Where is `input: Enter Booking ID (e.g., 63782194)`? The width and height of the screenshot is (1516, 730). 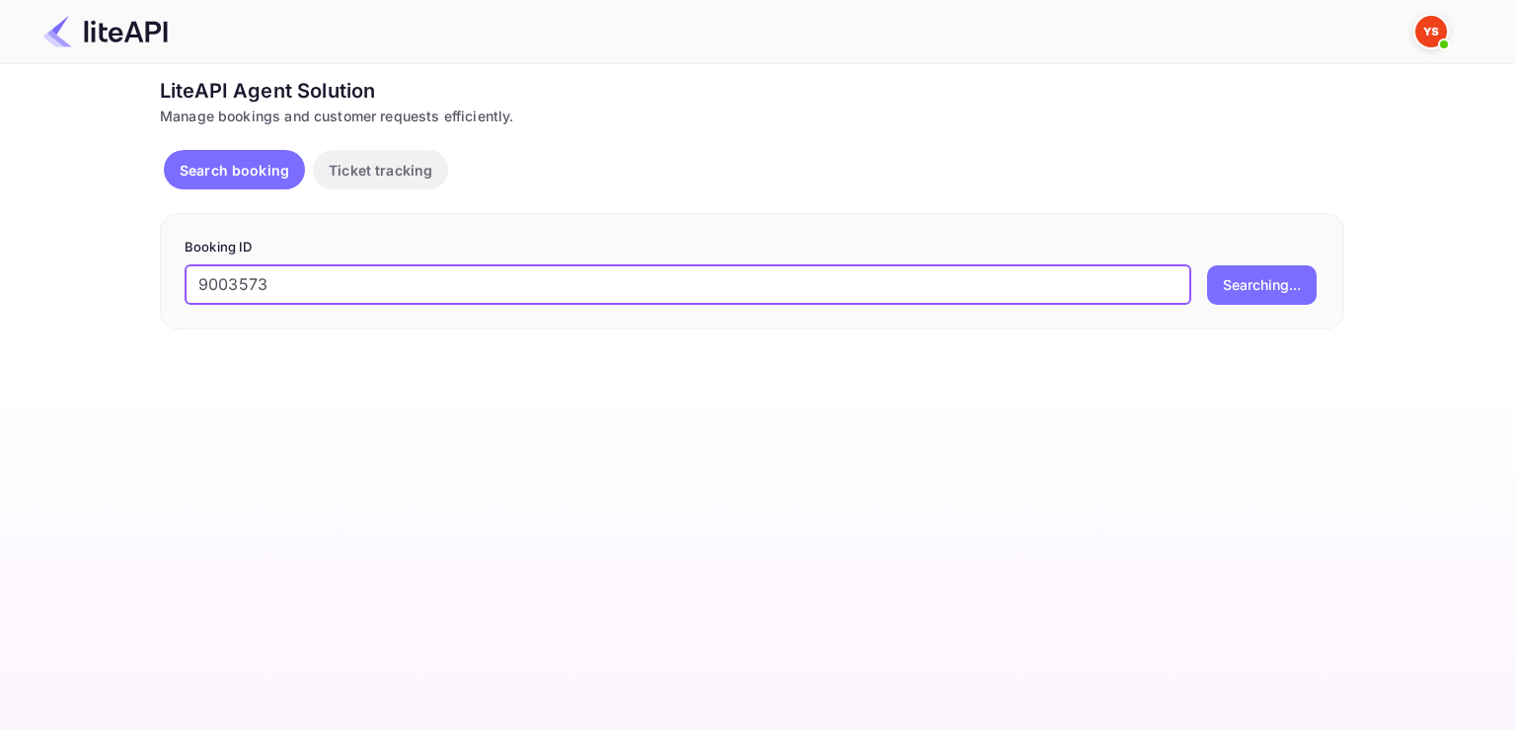 input: Enter Booking ID (e.g., 63782194) is located at coordinates (688, 285).